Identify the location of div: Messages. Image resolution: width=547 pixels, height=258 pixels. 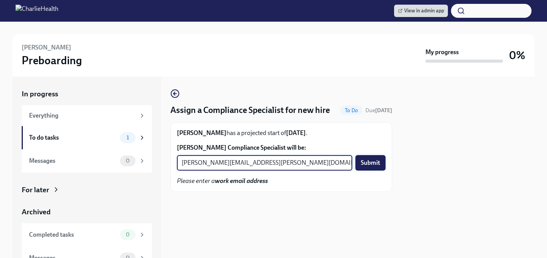
(73, 161).